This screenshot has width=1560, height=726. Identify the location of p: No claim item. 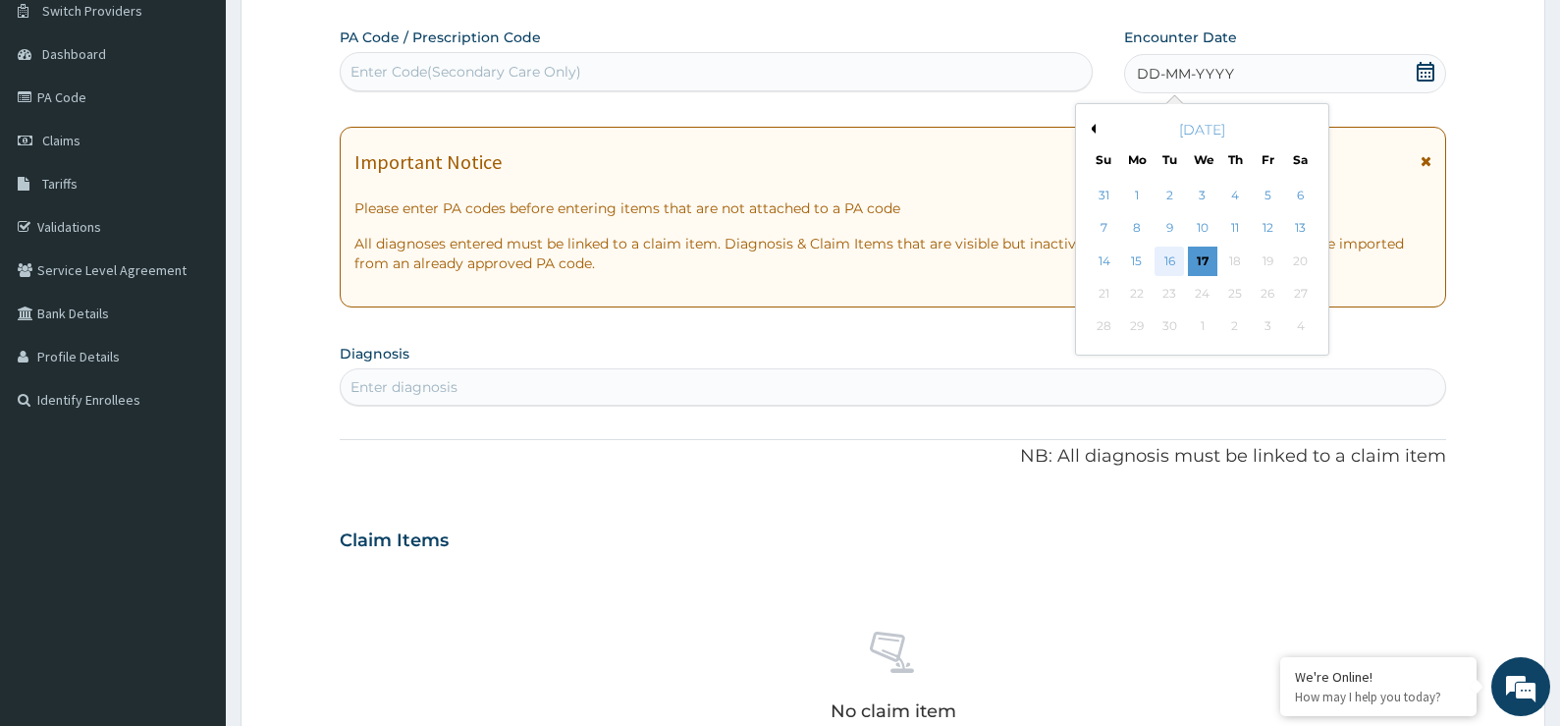
(893, 711).